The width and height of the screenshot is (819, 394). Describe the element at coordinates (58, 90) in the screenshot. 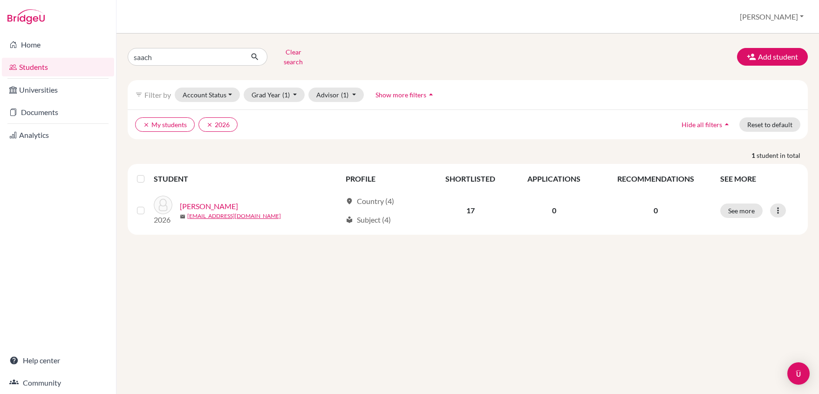

I see `a: Universities` at that location.